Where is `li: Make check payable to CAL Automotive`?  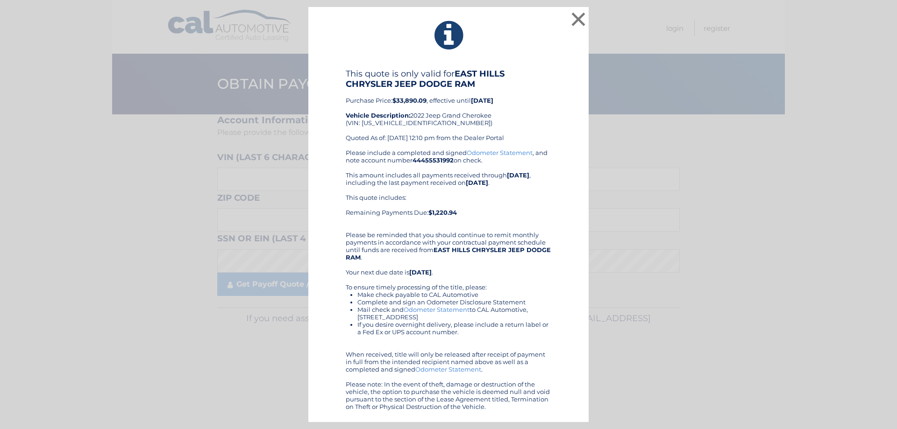
li: Make check payable to CAL Automotive is located at coordinates (454, 295).